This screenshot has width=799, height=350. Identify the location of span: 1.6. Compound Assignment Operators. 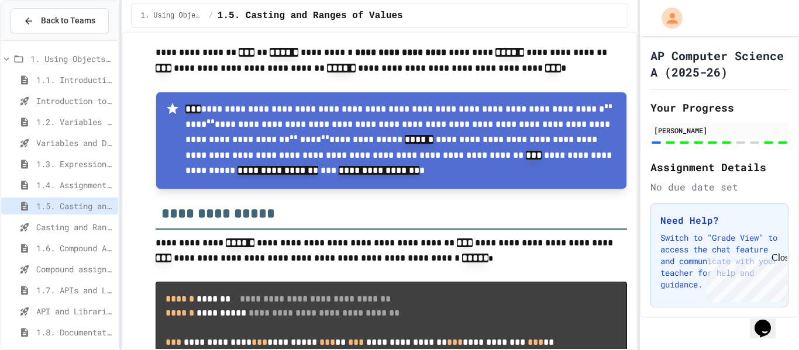
(75, 248).